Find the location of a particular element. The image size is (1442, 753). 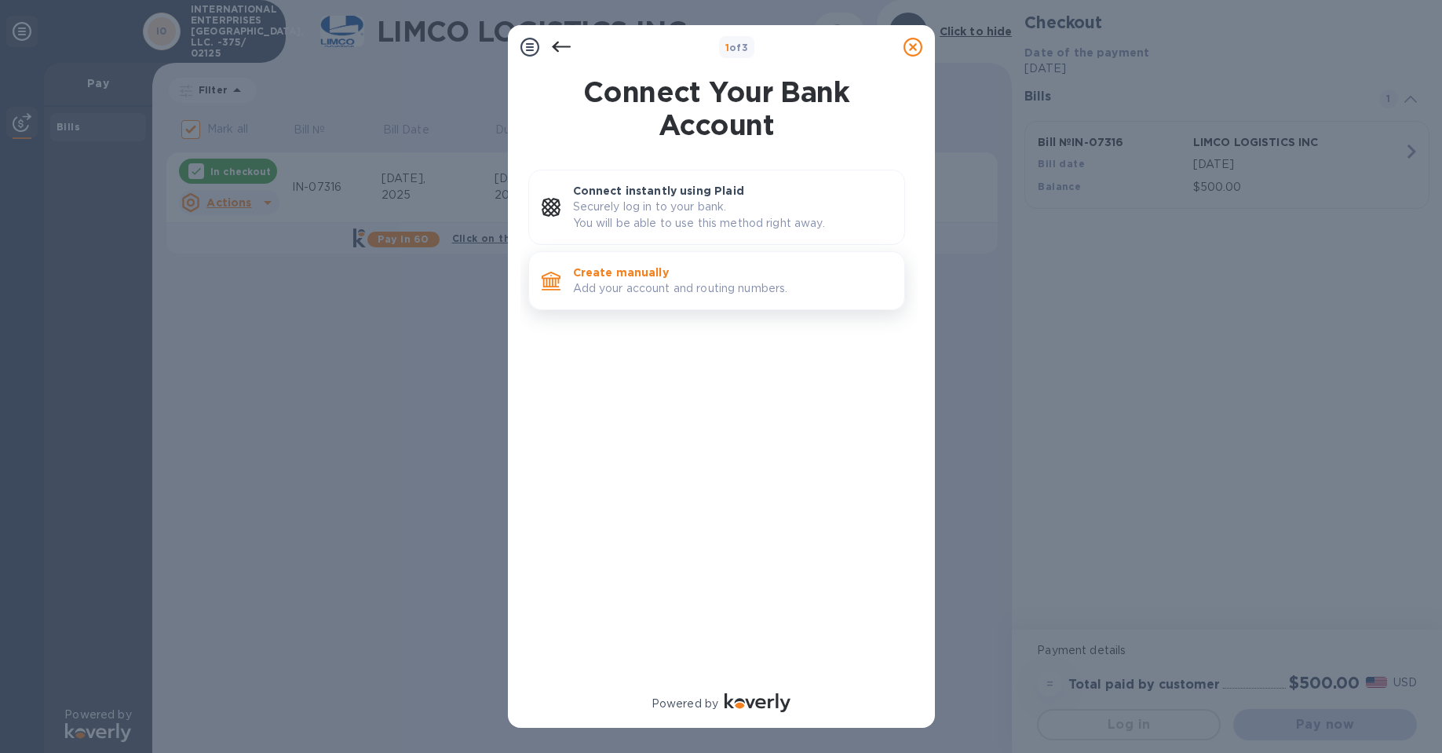

p: Securely log in to your bank. You will be able to use this method right away. is located at coordinates (733, 215).